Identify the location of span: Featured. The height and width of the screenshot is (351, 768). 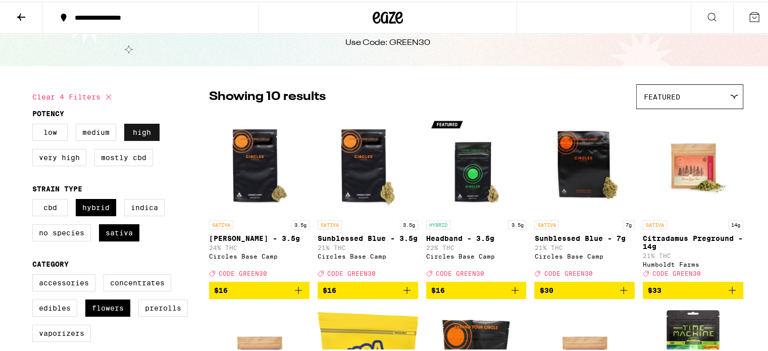
(662, 95).